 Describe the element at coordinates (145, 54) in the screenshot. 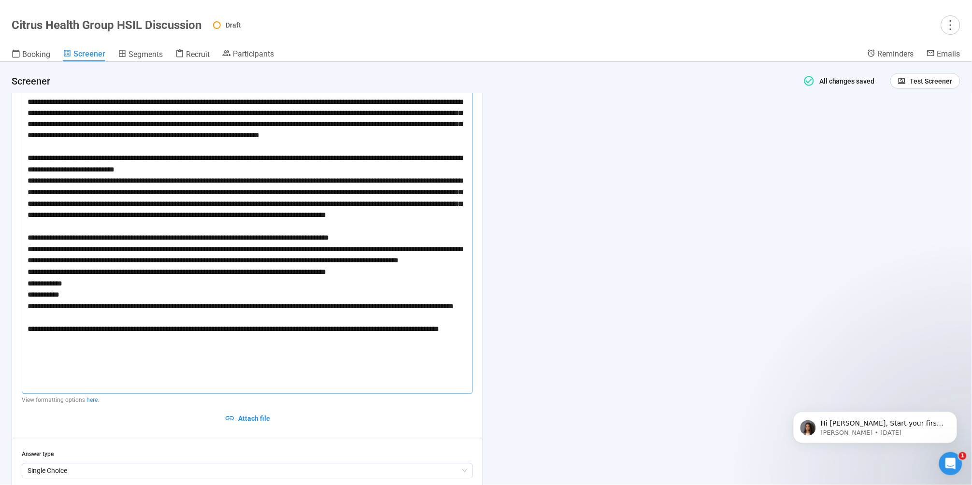

I see `span: Segments` at that location.